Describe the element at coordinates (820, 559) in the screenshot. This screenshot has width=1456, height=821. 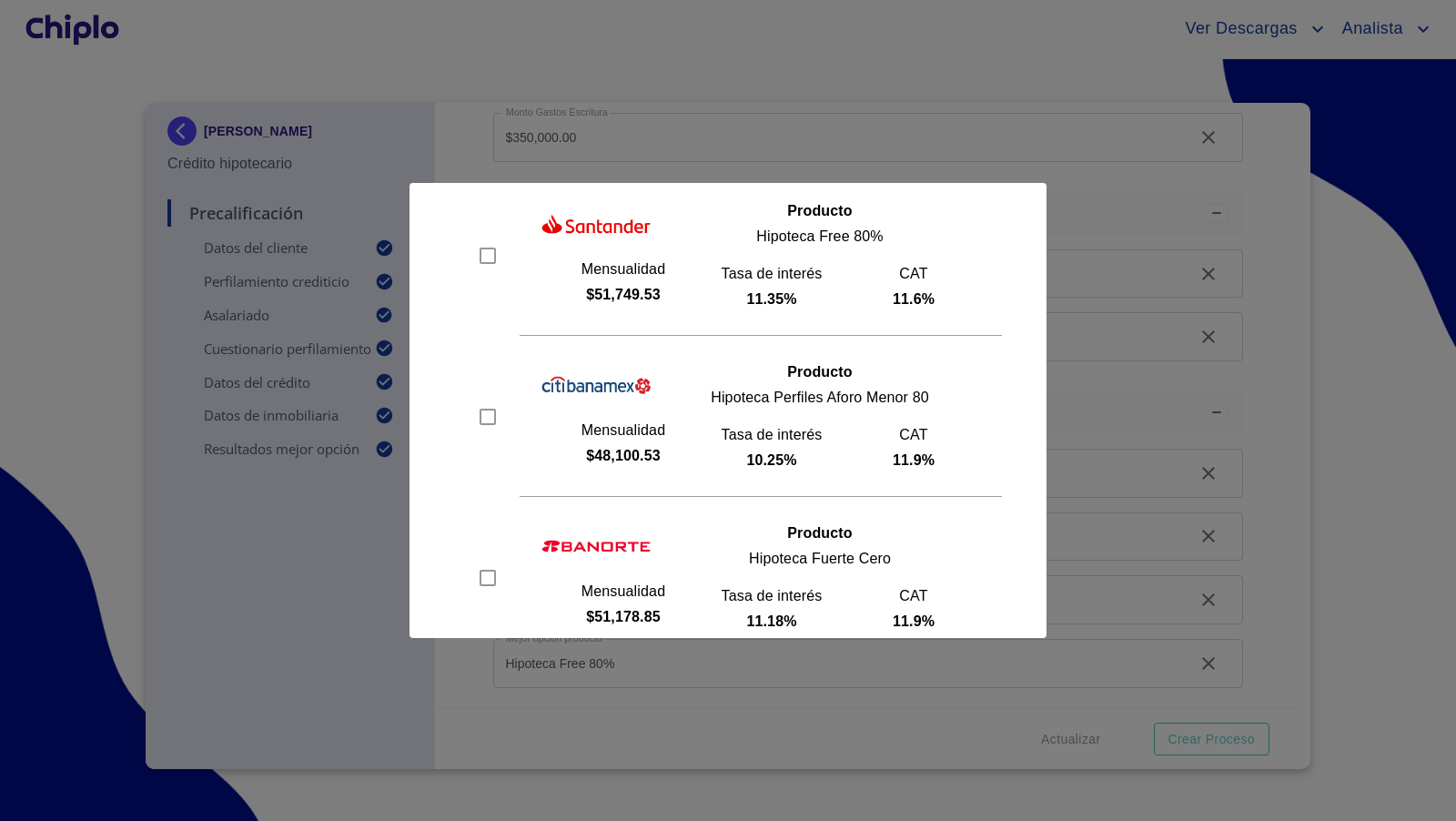
I see `p: Hipoteca Fuerte Cero` at that location.